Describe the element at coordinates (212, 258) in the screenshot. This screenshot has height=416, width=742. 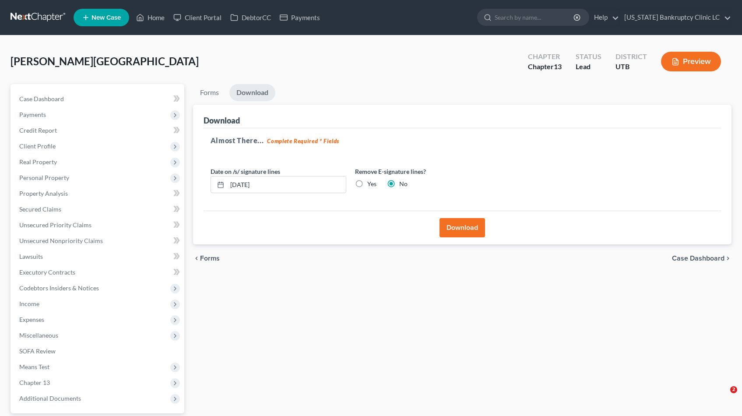
I see `button: chevron_left Forms` at that location.